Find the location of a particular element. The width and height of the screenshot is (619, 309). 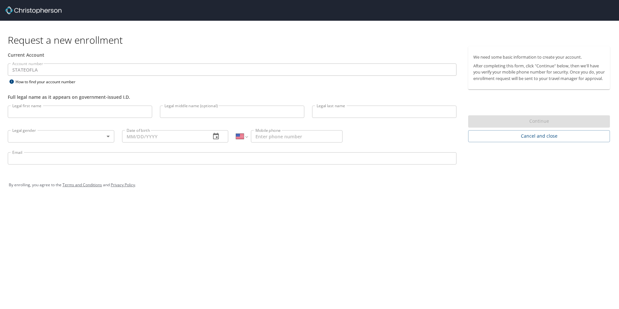

a: Terms and Conditions is located at coordinates (82, 184).